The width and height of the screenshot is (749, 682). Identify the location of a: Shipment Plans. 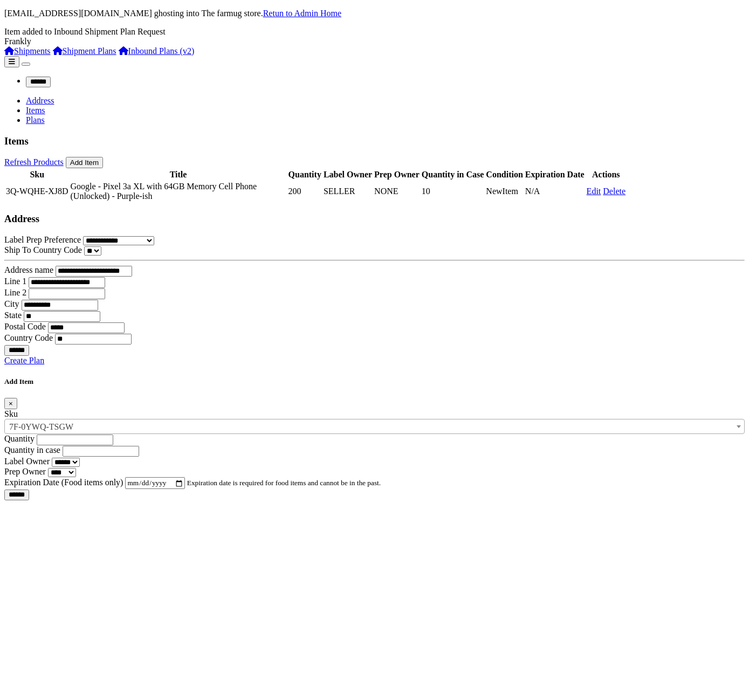
(85, 51).